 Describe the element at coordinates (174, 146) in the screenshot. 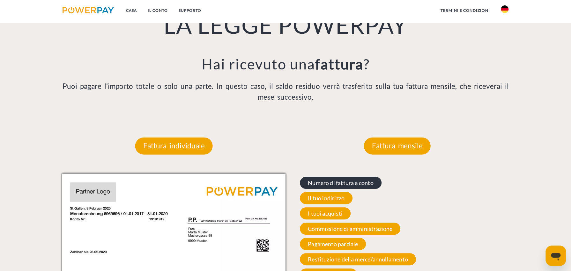

I see `font: Fattura individuale` at that location.